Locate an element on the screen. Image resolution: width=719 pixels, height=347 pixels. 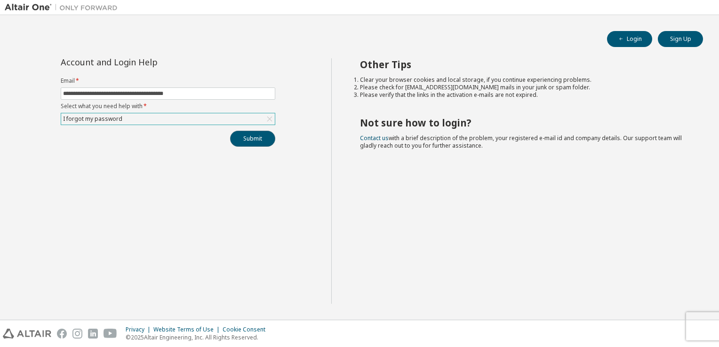
p: © 2025 Altair Engineering, Inc. All Rights Reserved. is located at coordinates (198, 337).